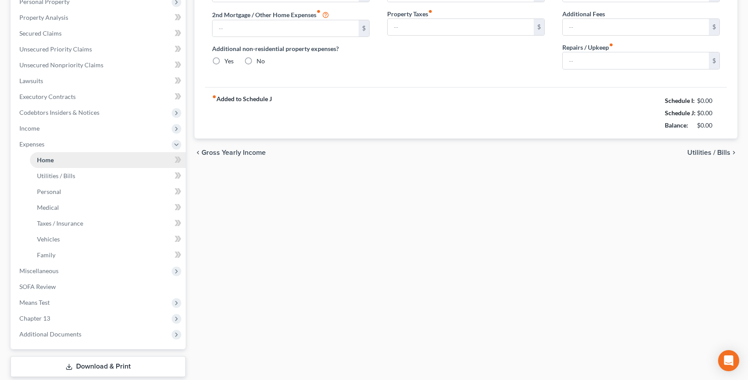 The image size is (748, 380). I want to click on a: Medical, so click(108, 208).